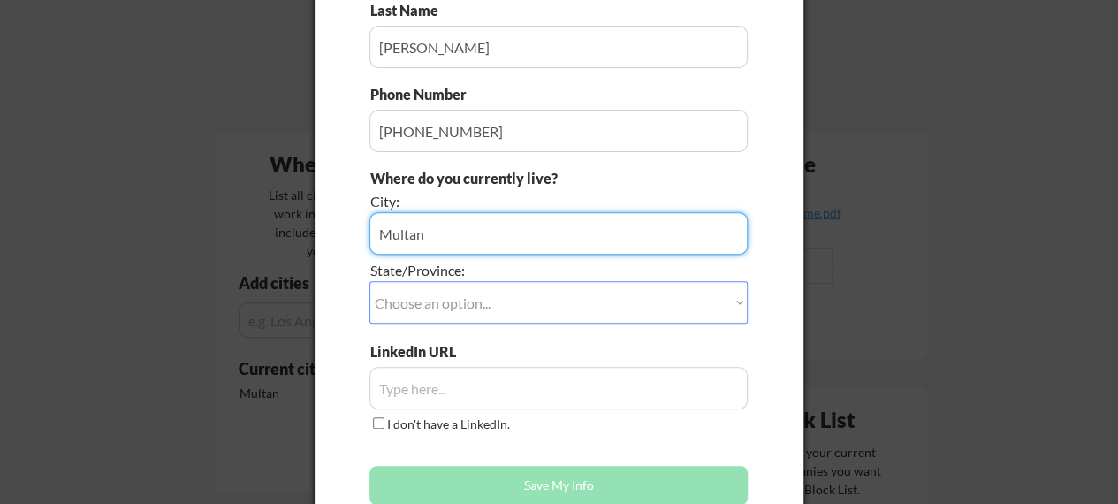 This screenshot has height=504, width=1118. I want to click on div: City:, so click(509, 201).